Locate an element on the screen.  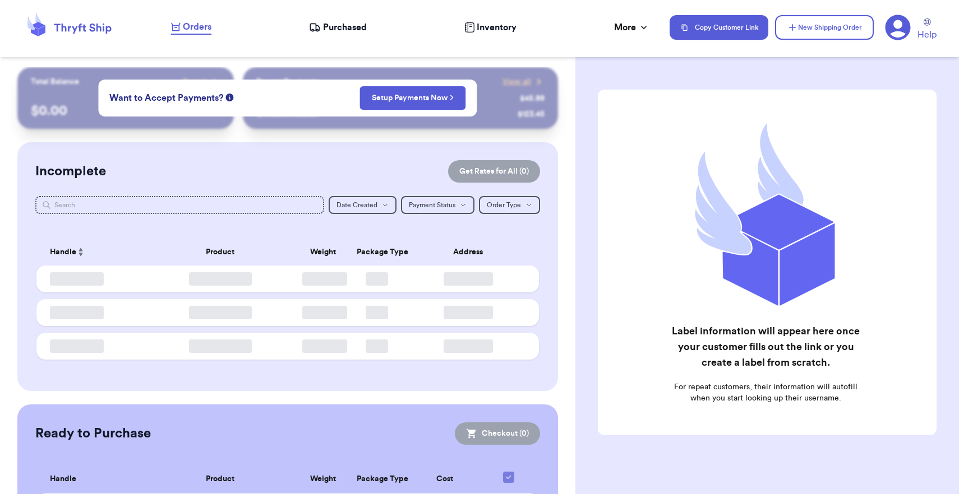
p: For repeat customers, their information will autofill when you start looking up their username. is located at coordinates (766, 393).